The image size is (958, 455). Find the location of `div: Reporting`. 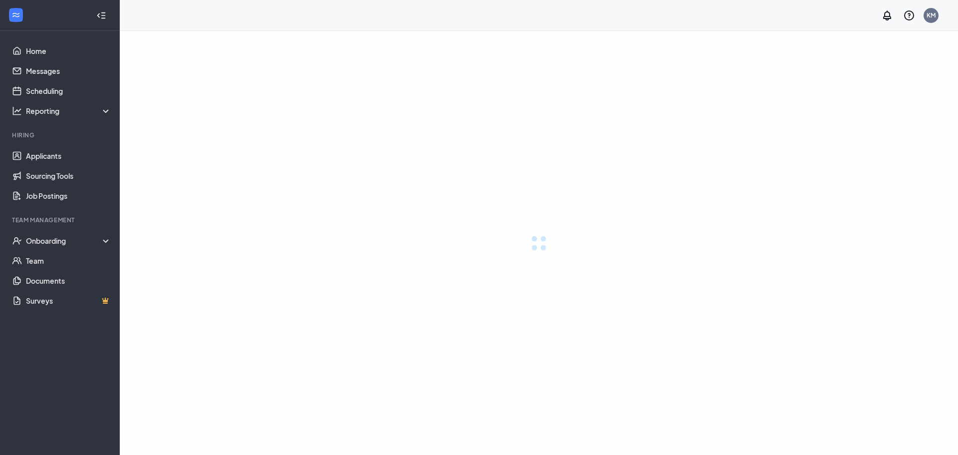

div: Reporting is located at coordinates (69, 111).